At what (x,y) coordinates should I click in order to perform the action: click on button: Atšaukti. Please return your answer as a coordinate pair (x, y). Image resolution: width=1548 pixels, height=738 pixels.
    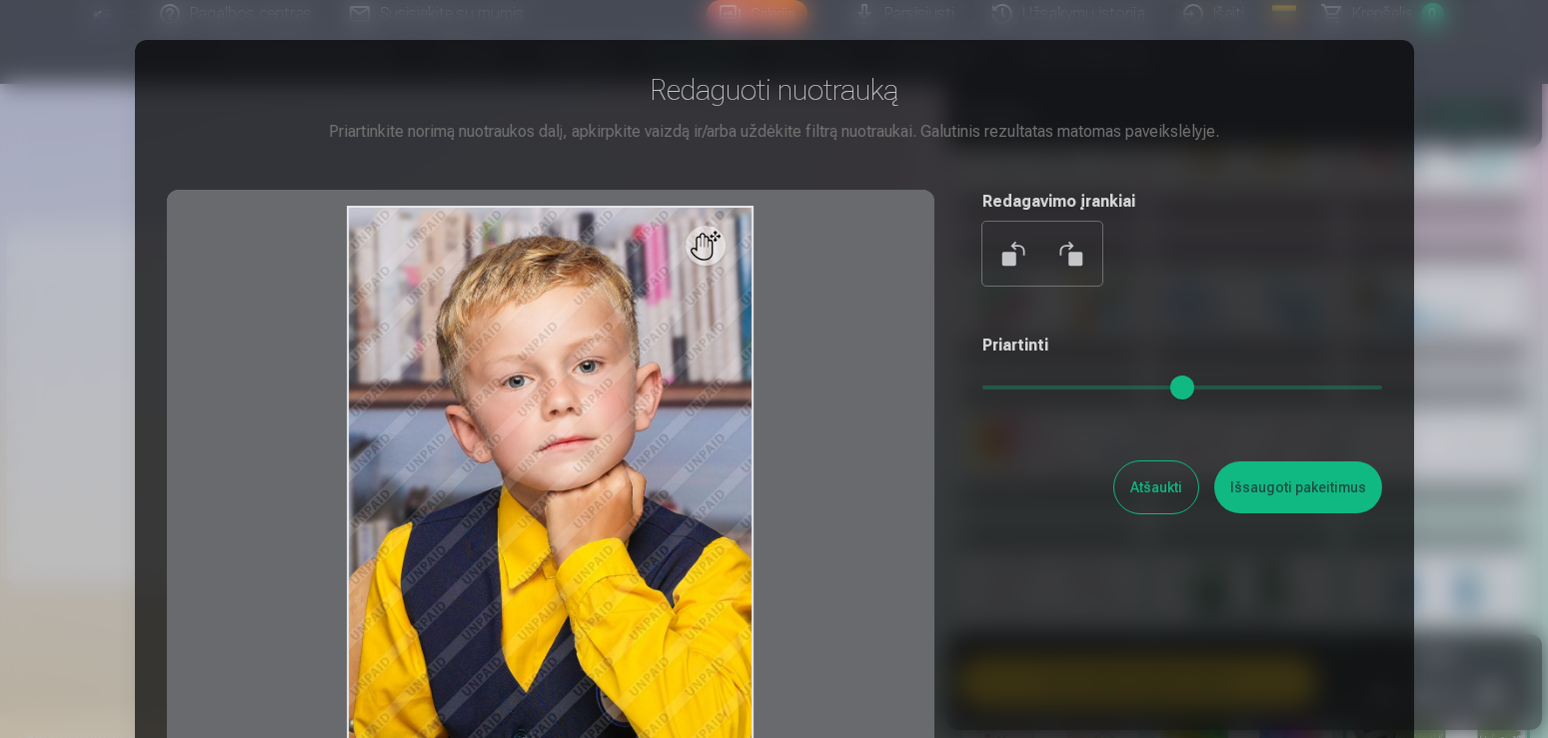
    Looking at the image, I should click on (1156, 488).